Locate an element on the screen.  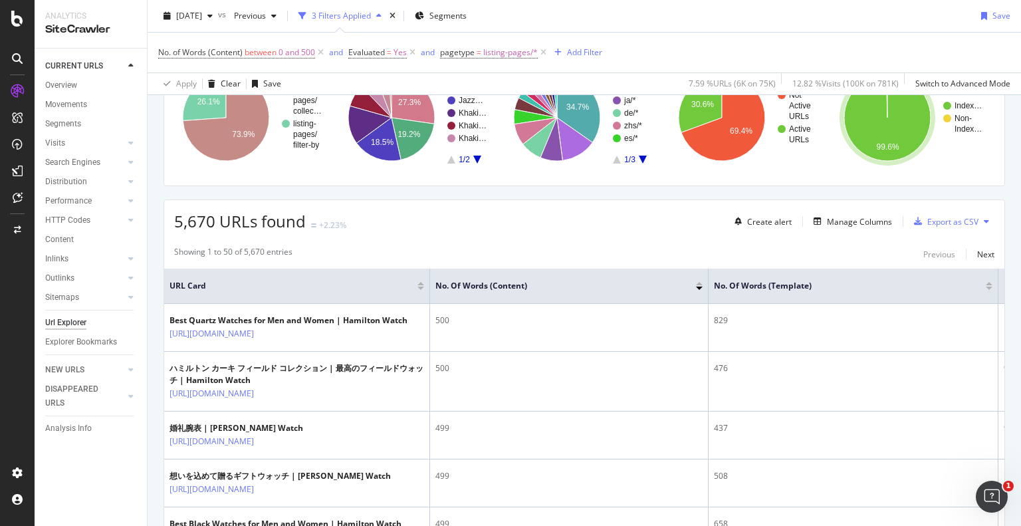
div: Sitemaps is located at coordinates (62, 297).